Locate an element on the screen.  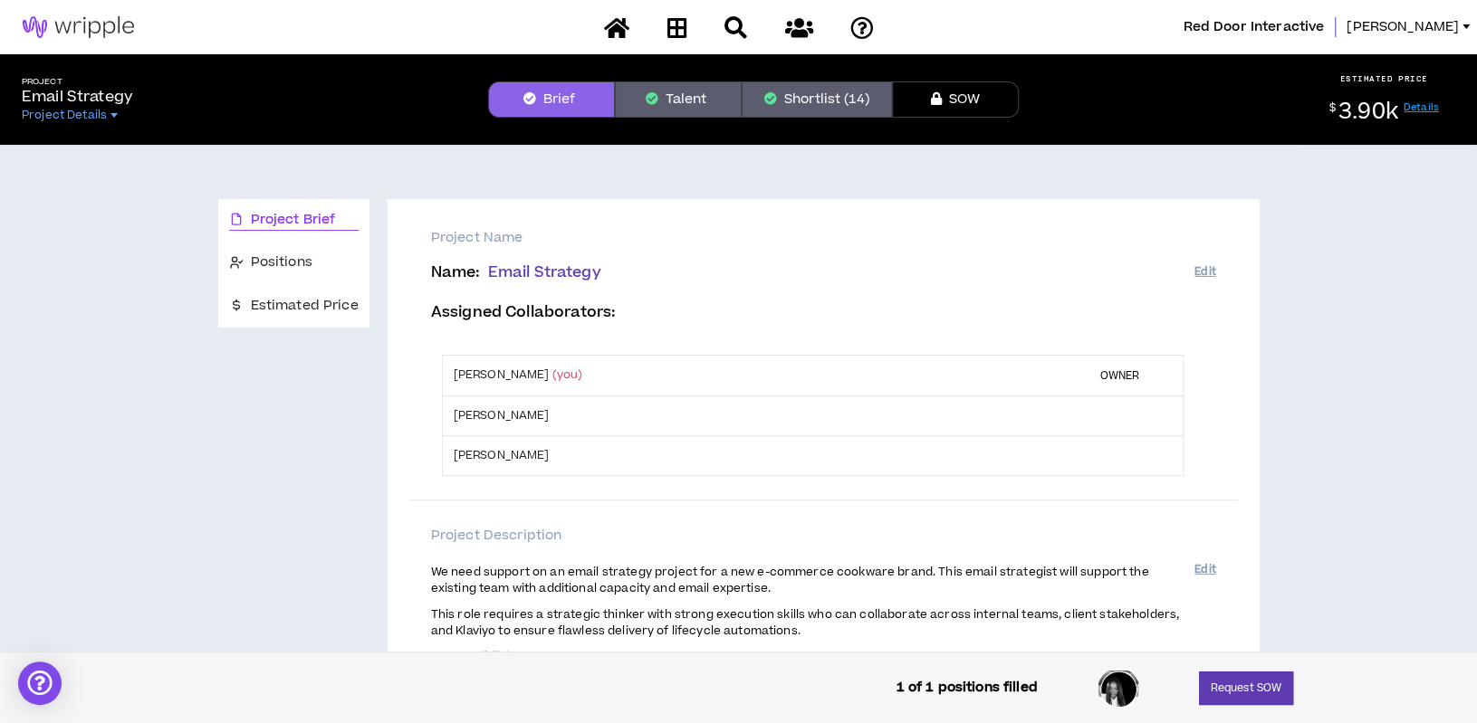
h5: Project is located at coordinates (77, 81).